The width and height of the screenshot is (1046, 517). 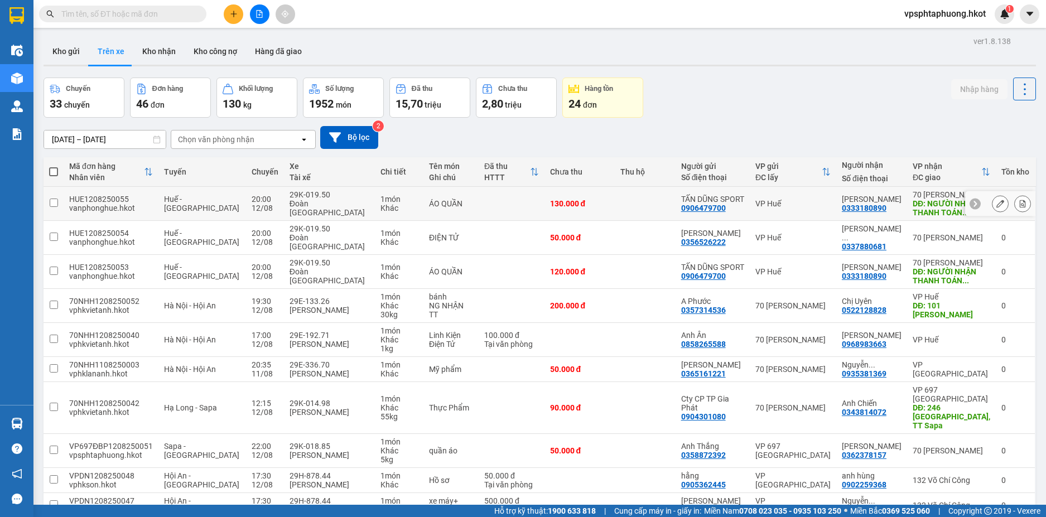 I want to click on div: Thu hộ, so click(x=645, y=172).